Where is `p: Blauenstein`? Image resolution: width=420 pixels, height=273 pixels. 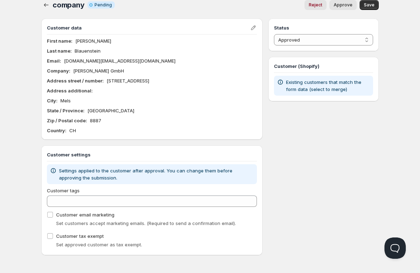
p: Blauenstein is located at coordinates (87, 51).